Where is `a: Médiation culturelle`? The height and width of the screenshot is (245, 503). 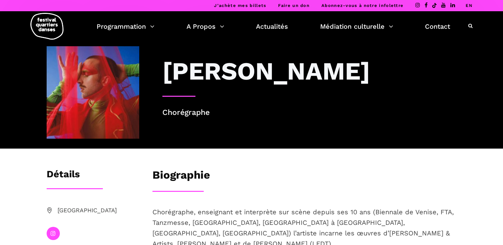 a: Médiation culturelle is located at coordinates (356, 26).